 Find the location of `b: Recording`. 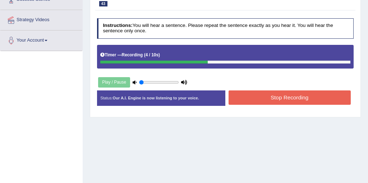

b: Recording is located at coordinates (132, 55).